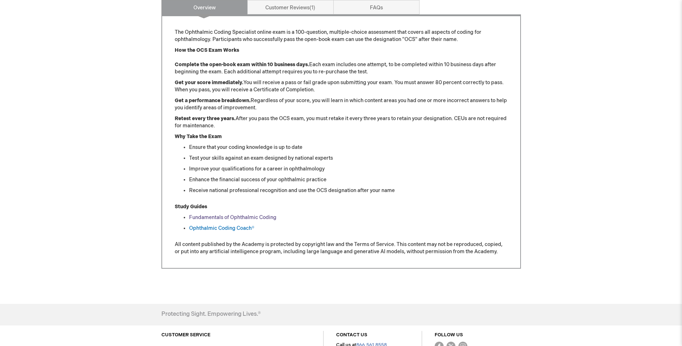  I want to click on h4: Protecting Sight. Empowering Lives.®, so click(211, 314).